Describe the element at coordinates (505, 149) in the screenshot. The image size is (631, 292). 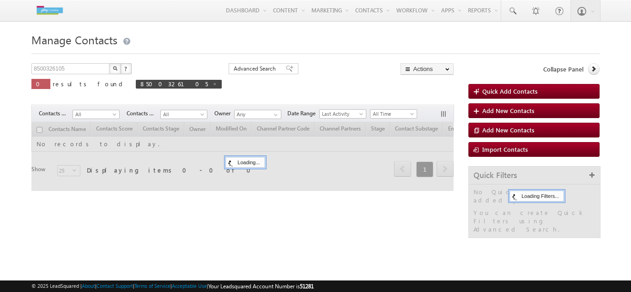
I see `span: Import Contacts` at that location.